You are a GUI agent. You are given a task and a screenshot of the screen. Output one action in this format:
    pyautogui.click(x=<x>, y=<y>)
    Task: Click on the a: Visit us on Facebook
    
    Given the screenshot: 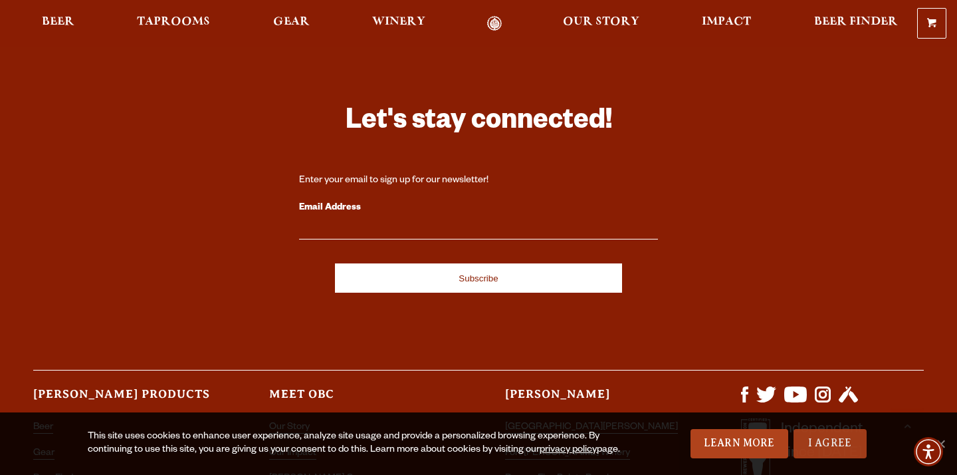 What is the action you would take?
    pyautogui.click(x=744, y=401)
    